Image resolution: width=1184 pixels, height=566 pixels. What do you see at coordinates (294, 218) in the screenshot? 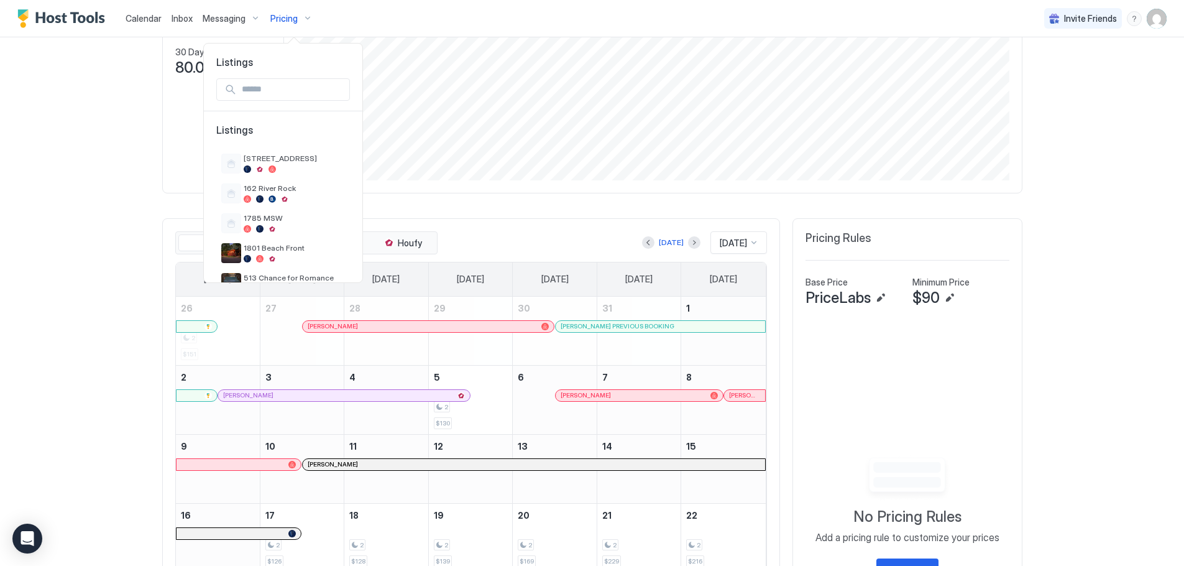
I see `span: 1785 MSW` at bounding box center [294, 218].